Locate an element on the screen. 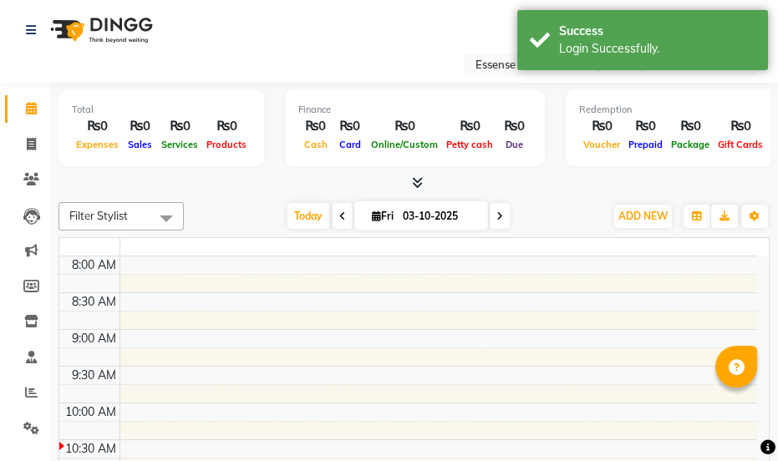 This screenshot has height=461, width=778. span: Expenses is located at coordinates (97, 145).